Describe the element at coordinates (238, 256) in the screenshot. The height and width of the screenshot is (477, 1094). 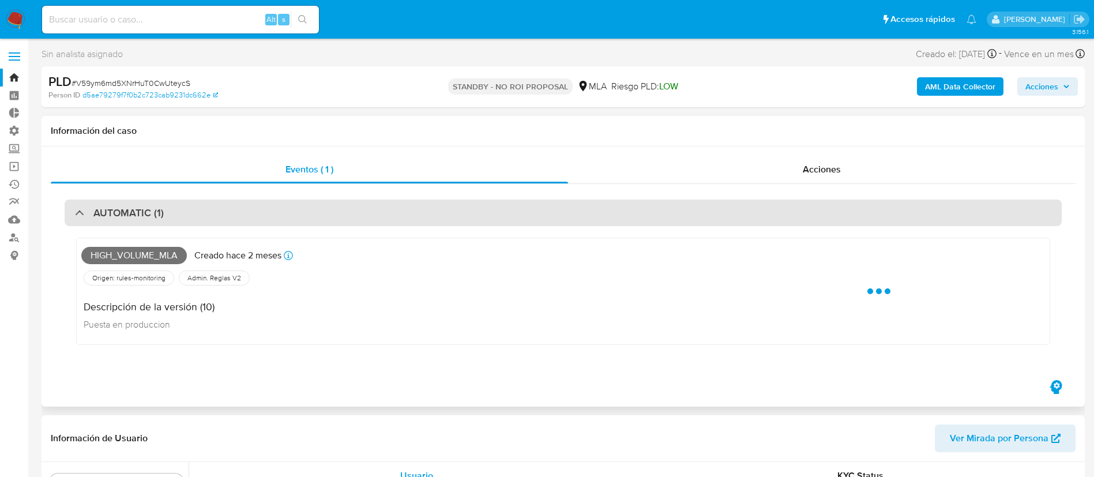
I see `p: Creado hace 2 meses` at that location.